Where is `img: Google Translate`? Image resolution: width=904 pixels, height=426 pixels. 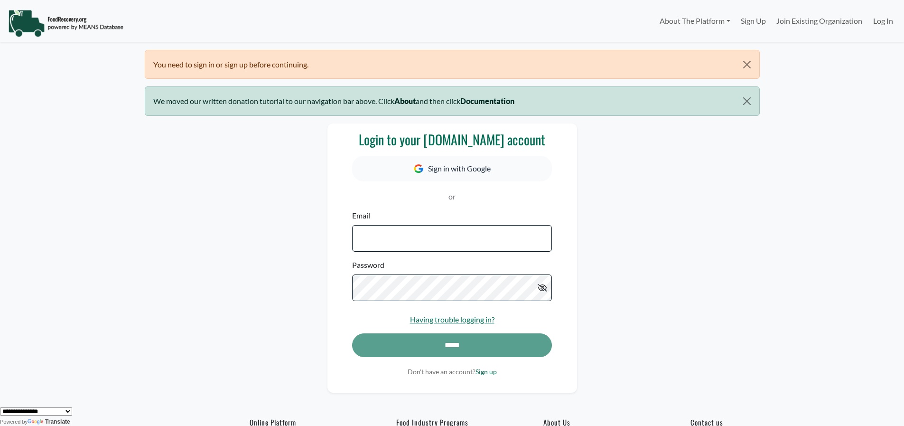 img: Google Translate is located at coordinates (36, 422).